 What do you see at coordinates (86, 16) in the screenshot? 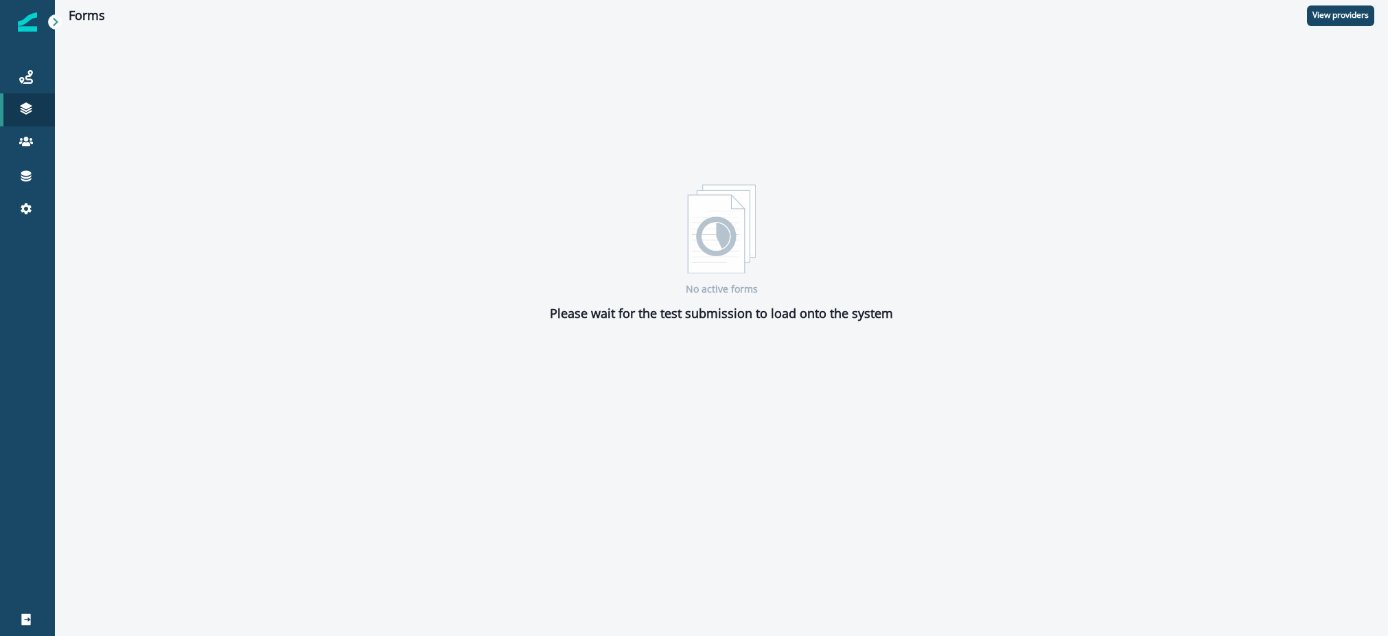
I see `h1: Forms` at bounding box center [86, 16].